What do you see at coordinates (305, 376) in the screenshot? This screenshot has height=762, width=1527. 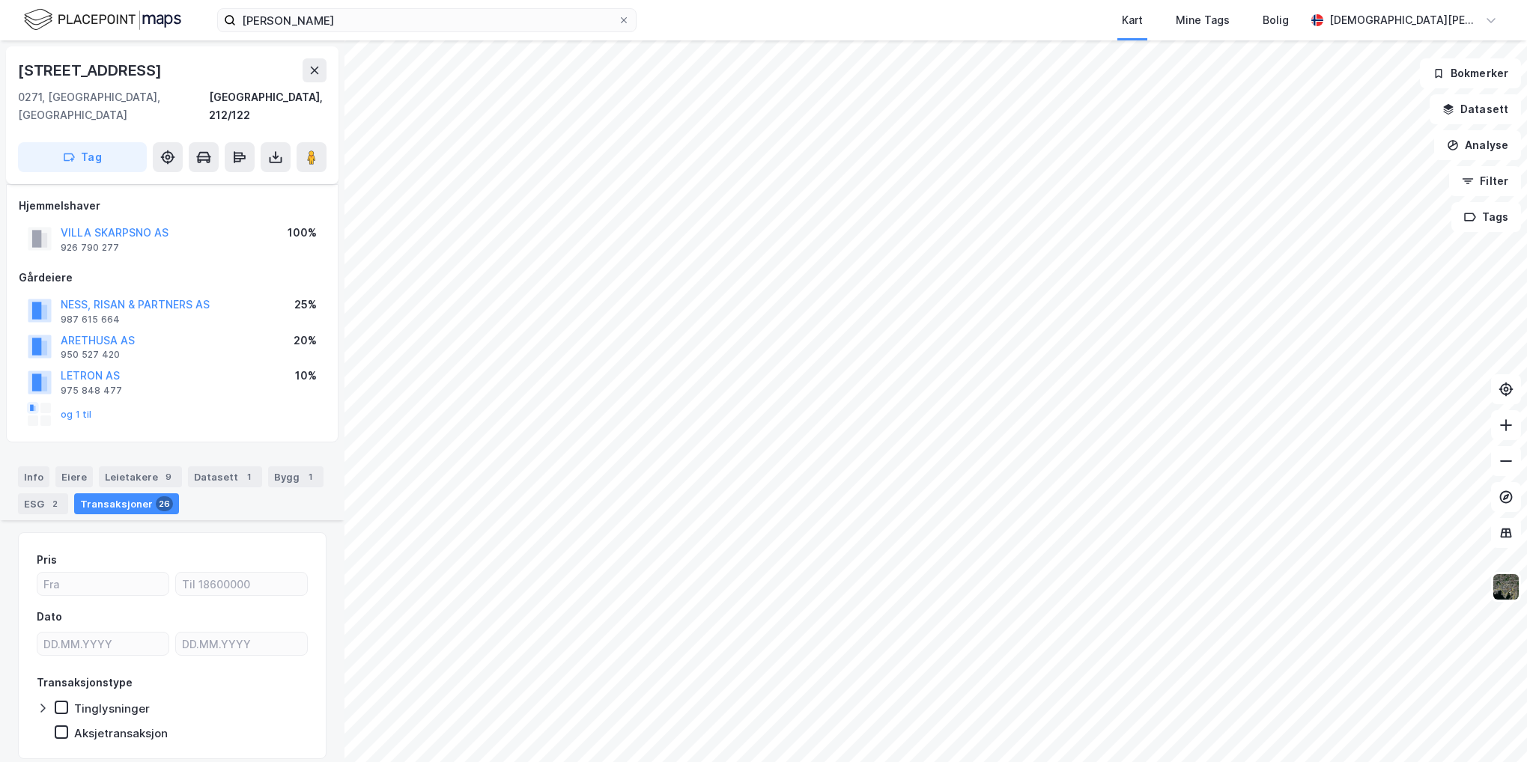 I see `div: 10%` at bounding box center [305, 376].